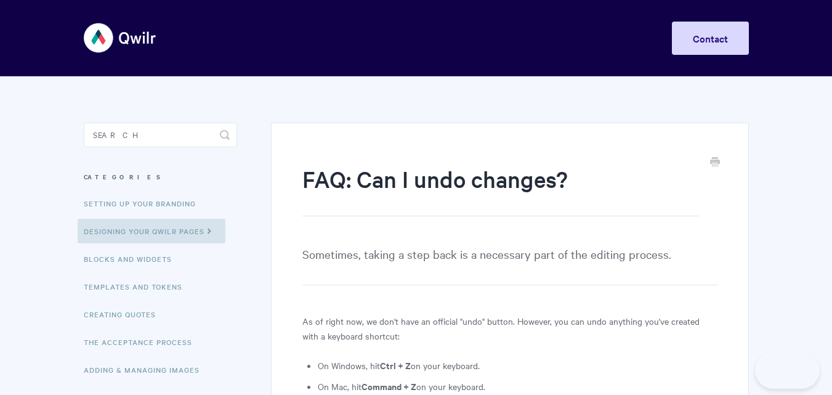 The height and width of the screenshot is (395, 832). What do you see at coordinates (500, 190) in the screenshot?
I see `h1: FAQ: Can I undo changes?` at bounding box center [500, 190].